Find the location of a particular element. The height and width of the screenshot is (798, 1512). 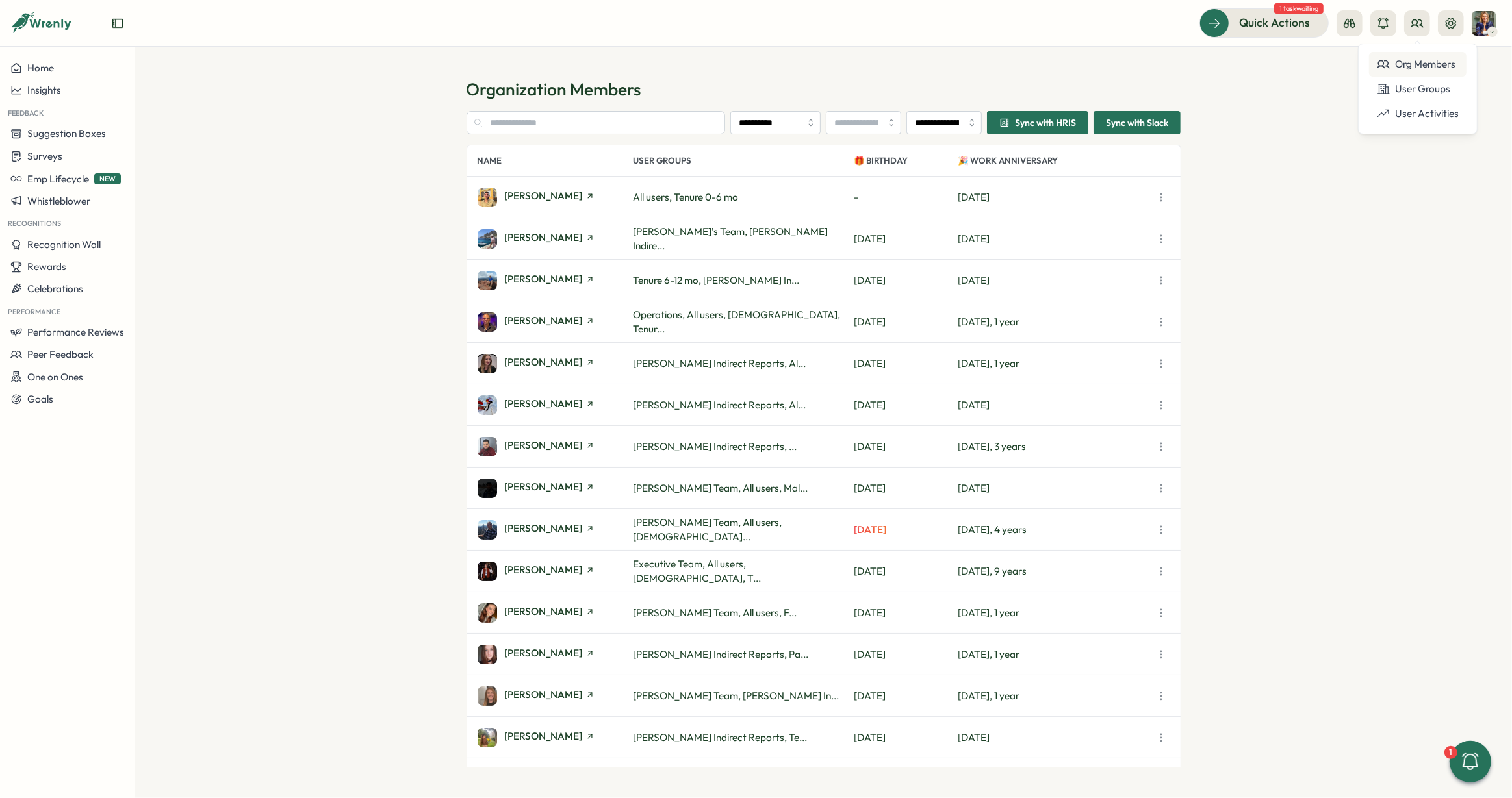

img: Aimee Weston is located at coordinates (488, 364).